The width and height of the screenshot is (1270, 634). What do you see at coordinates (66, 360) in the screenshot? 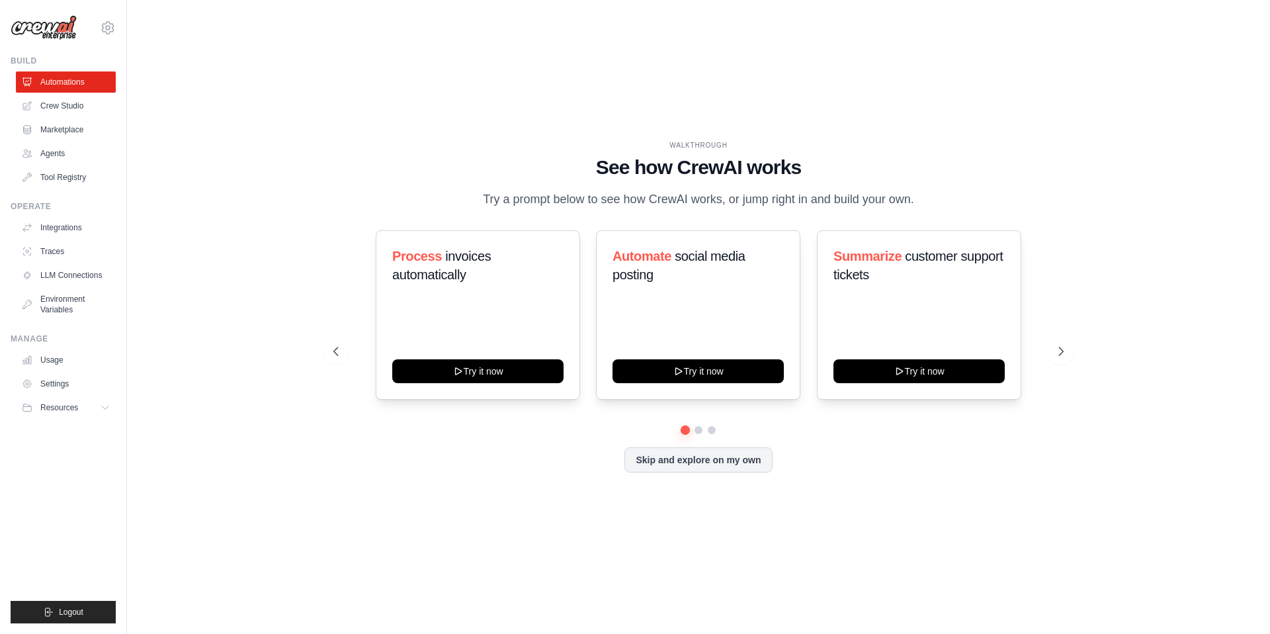
I see `a: Usage` at bounding box center [66, 360].